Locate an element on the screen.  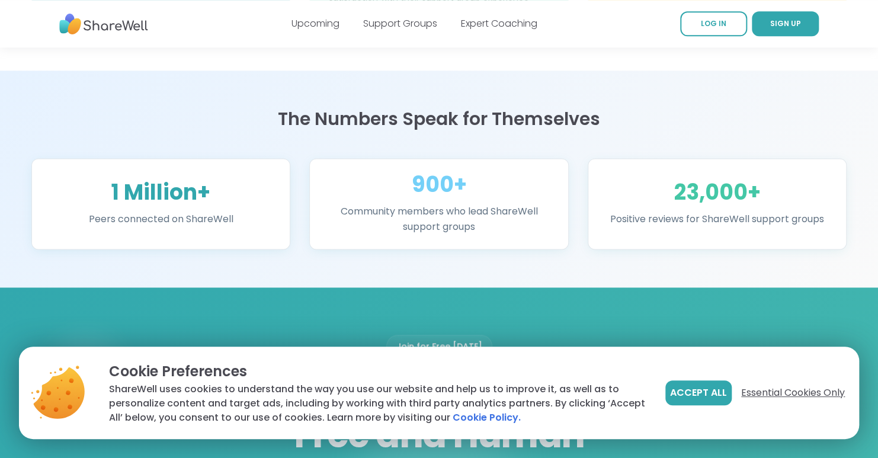
a: Expert Coaching is located at coordinates (499, 23).